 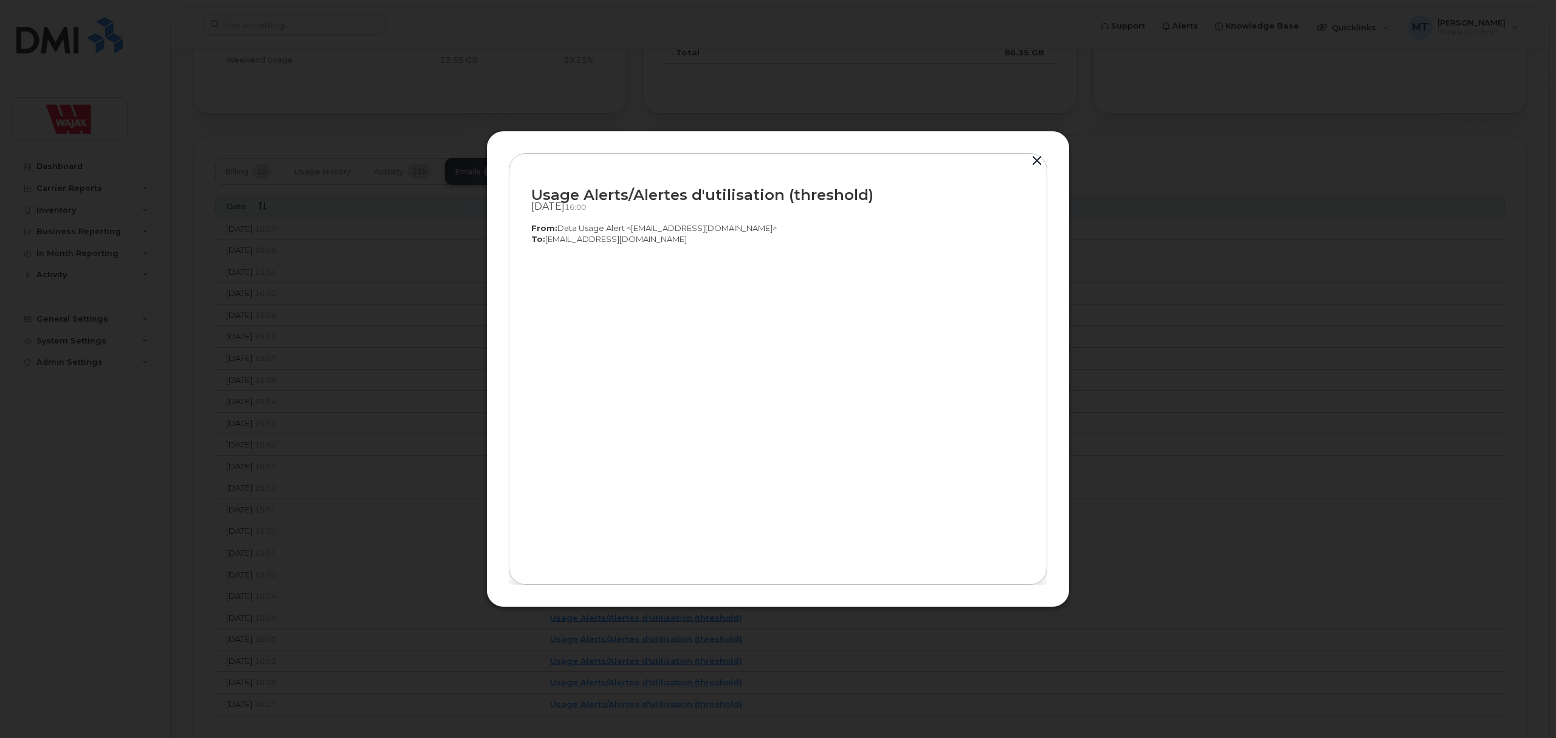 I want to click on strong: To:, so click(x=538, y=239).